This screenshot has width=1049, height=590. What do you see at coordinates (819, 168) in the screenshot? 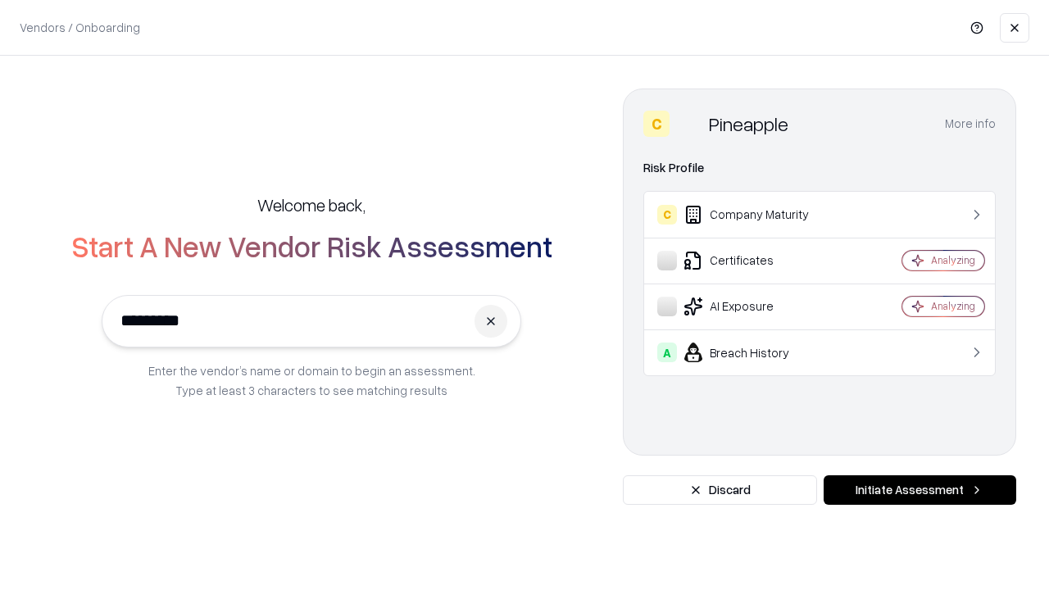
I see `div: Risk Profile` at bounding box center [819, 168].